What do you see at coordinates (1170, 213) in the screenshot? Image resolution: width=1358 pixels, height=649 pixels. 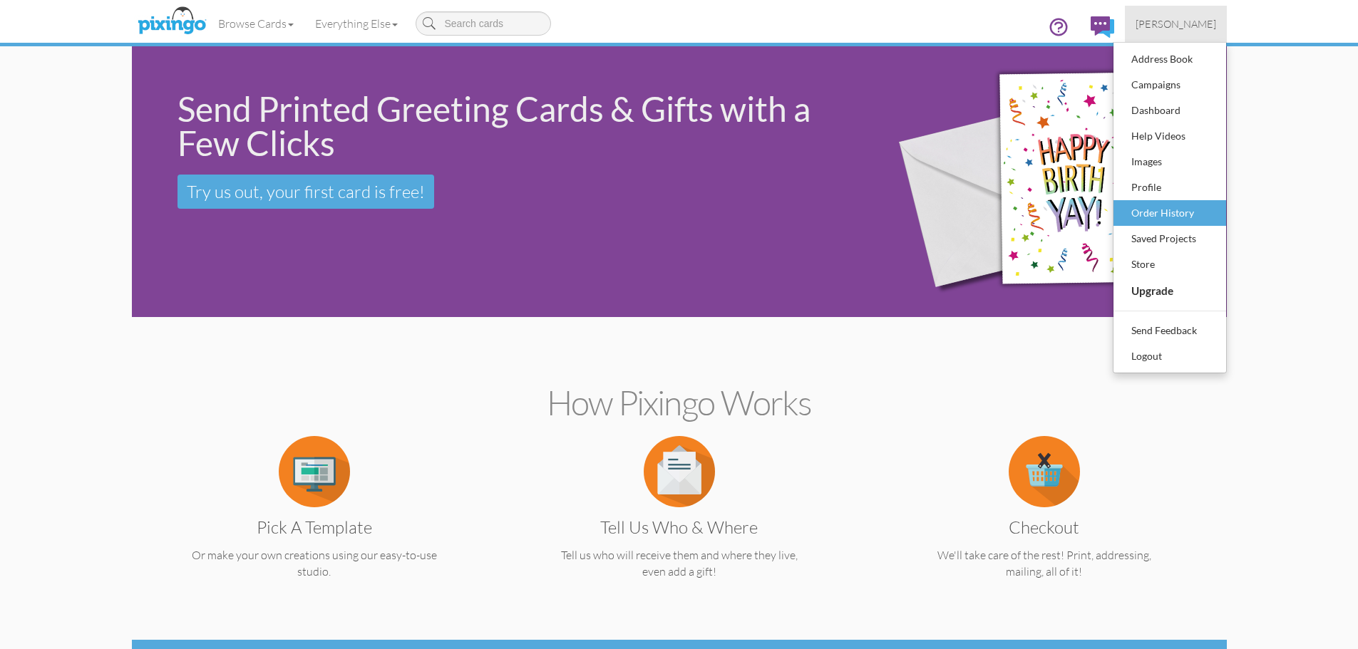 I see `a: Order History` at bounding box center [1170, 213].